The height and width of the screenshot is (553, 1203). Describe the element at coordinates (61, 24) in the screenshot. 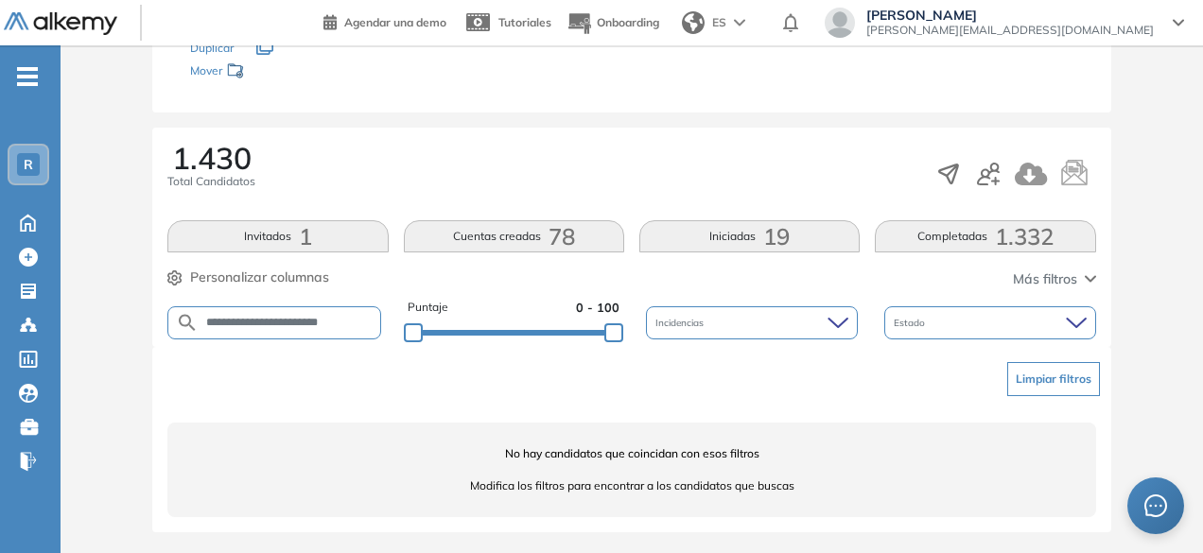

I see `img: Logo` at that location.